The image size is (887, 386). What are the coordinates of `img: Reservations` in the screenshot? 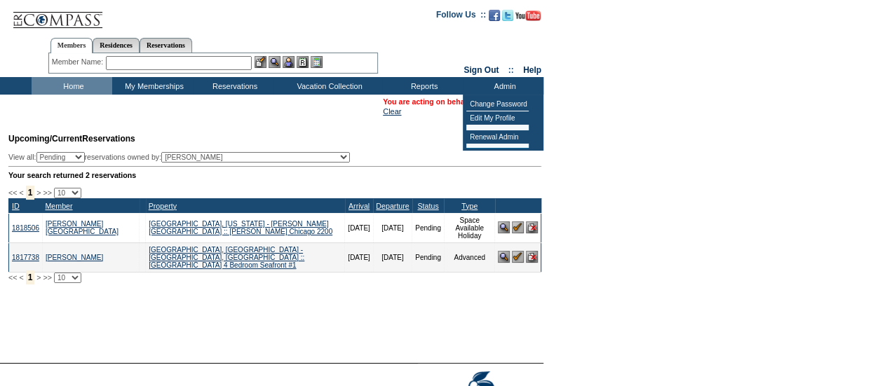 It's located at (302, 62).